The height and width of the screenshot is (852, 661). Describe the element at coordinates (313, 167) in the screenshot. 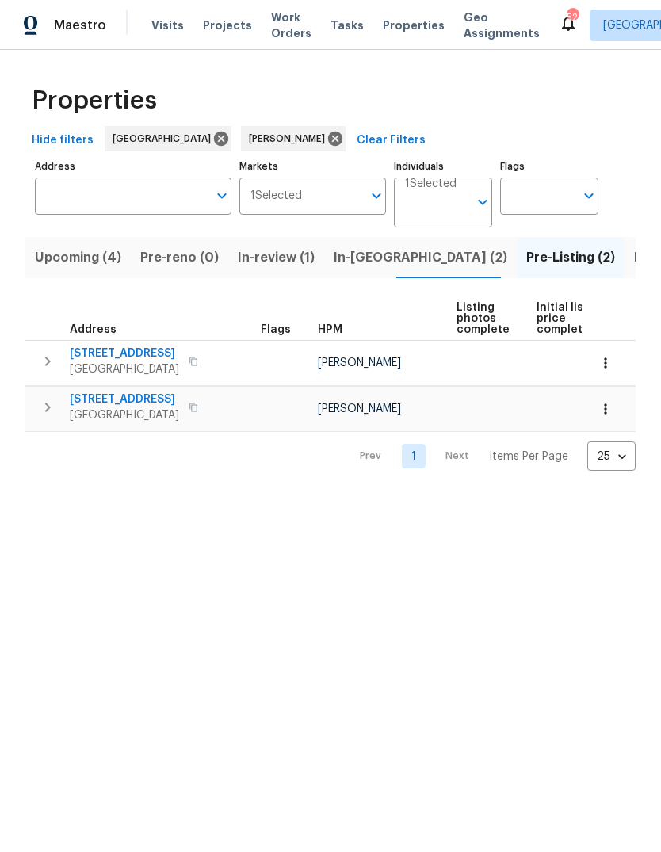

I see `label: Markets` at that location.